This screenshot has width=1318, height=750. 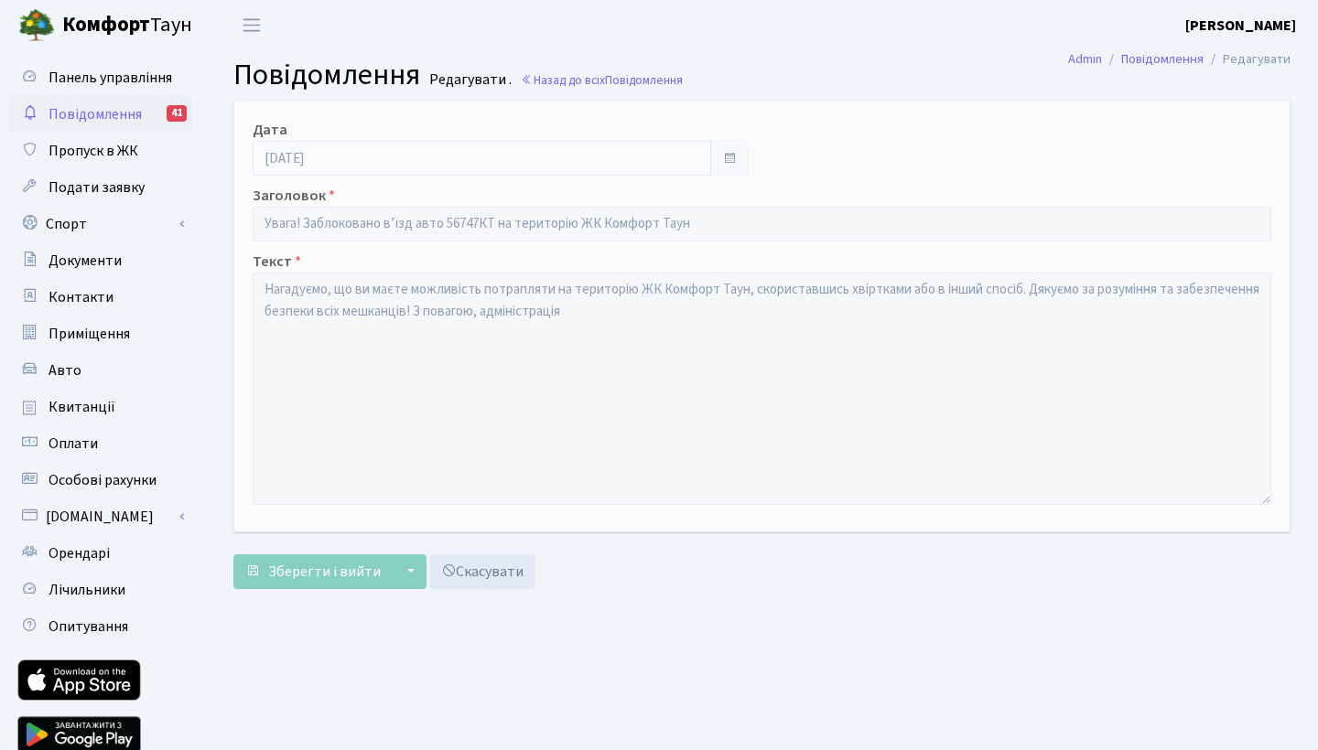 I want to click on a: Квитанції, so click(x=101, y=407).